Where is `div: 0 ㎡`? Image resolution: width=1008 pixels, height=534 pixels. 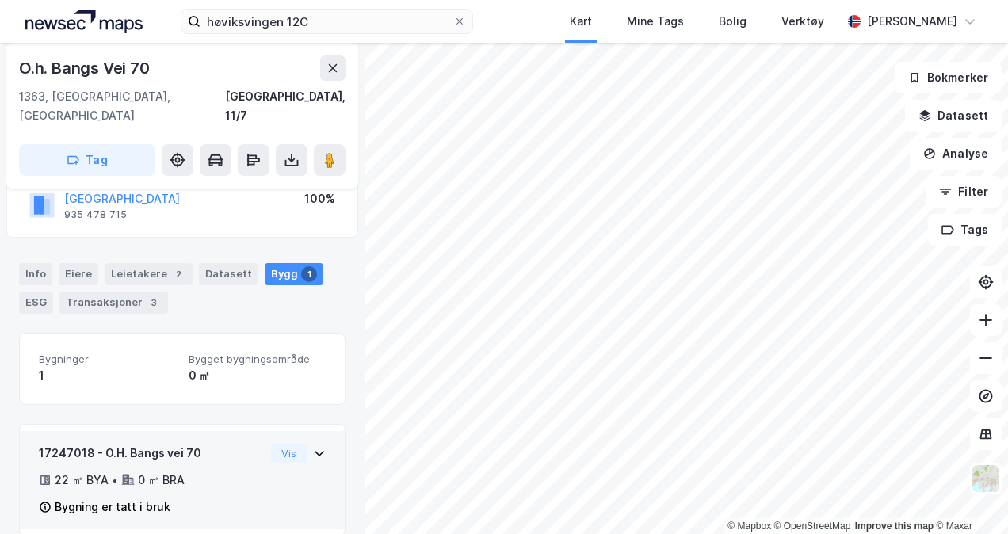
div: 0 ㎡ is located at coordinates (257, 376).